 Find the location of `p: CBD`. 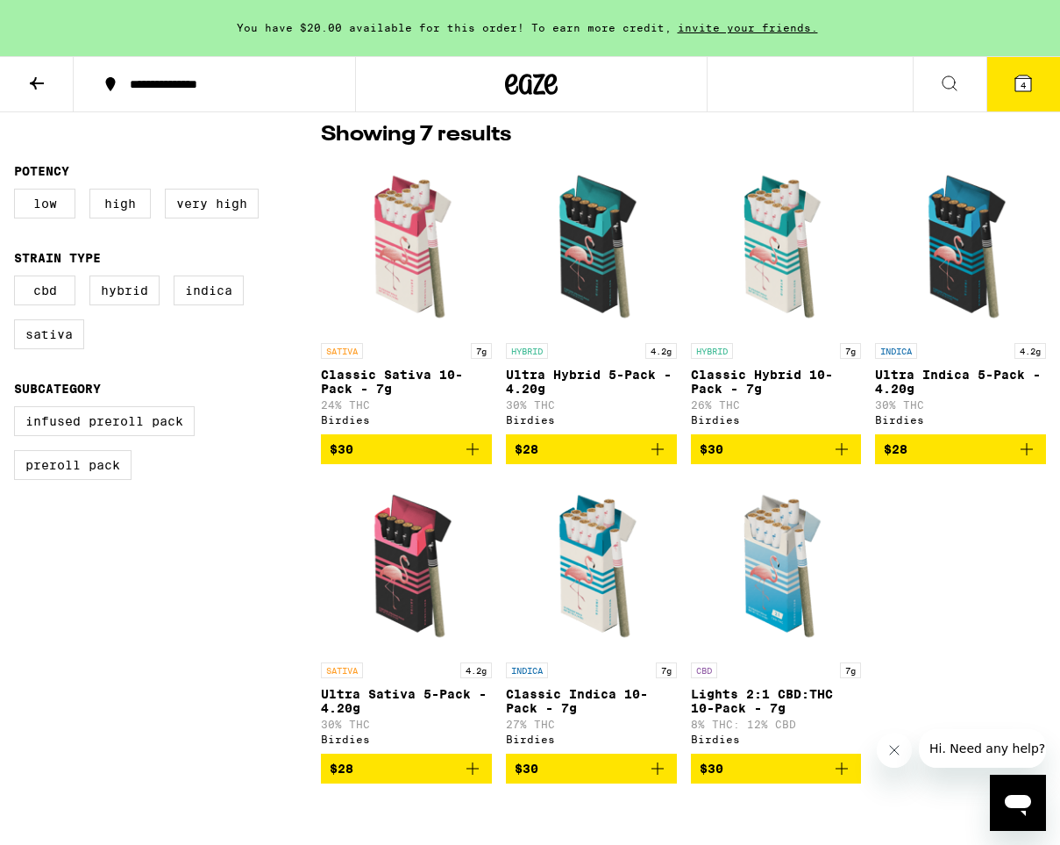

p: CBD is located at coordinates (704, 670).